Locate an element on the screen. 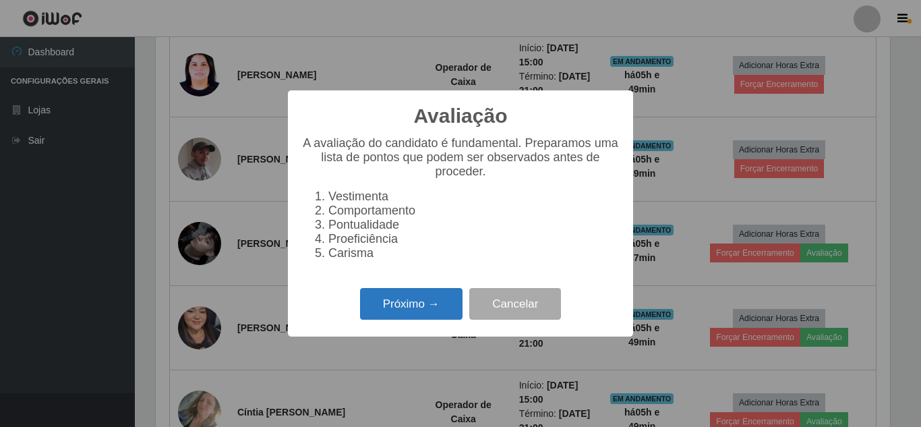 The width and height of the screenshot is (921, 427). p: A avaliação do candidato é fundamental. Preparamos uma lista de pontos que podem ser observados a... is located at coordinates (461, 157).